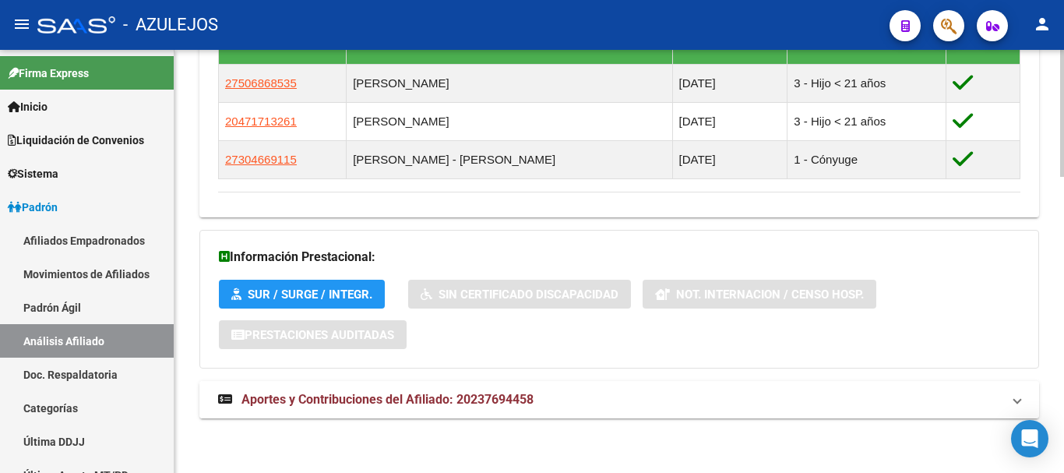 This screenshot has width=1064, height=473. I want to click on button: SUR / SURGE / INTEGR., so click(301, 294).